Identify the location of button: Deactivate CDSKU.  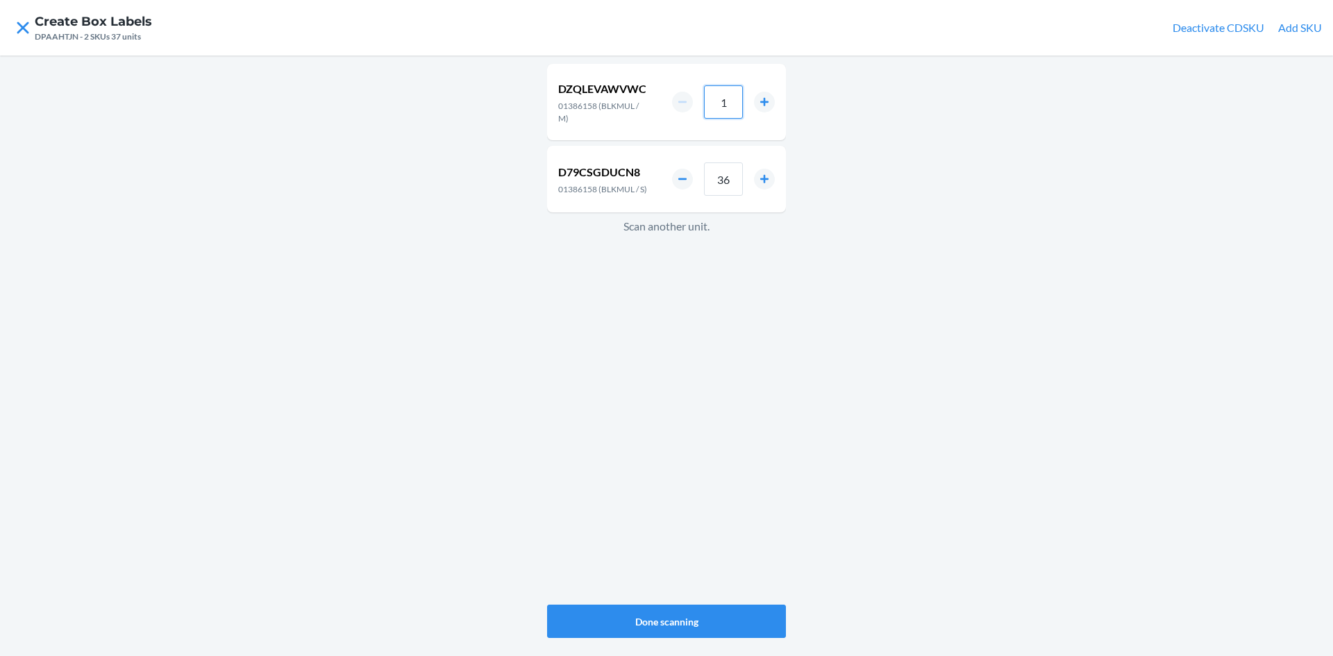
(1219, 28).